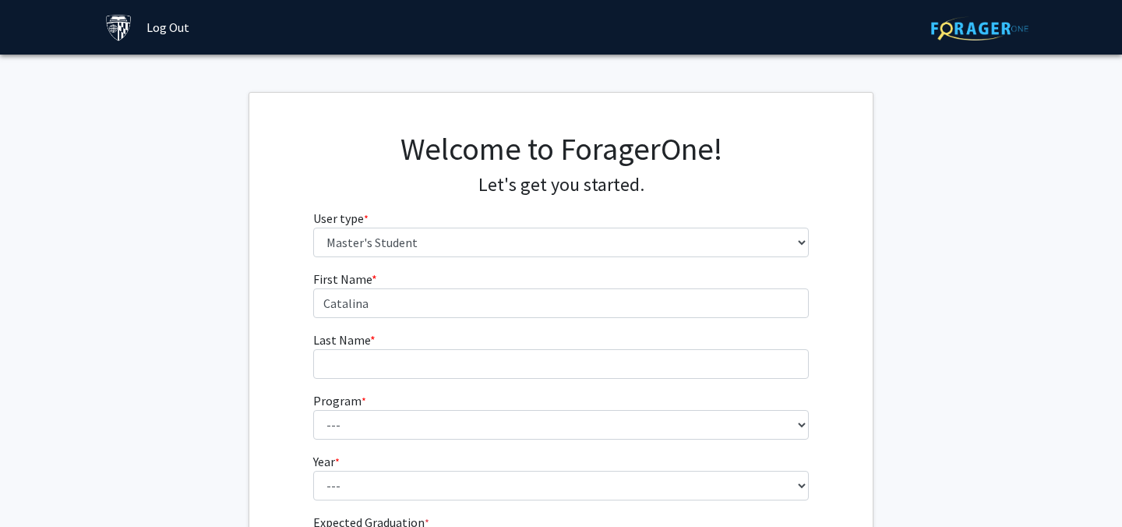  I want to click on span: First Name, so click(342, 279).